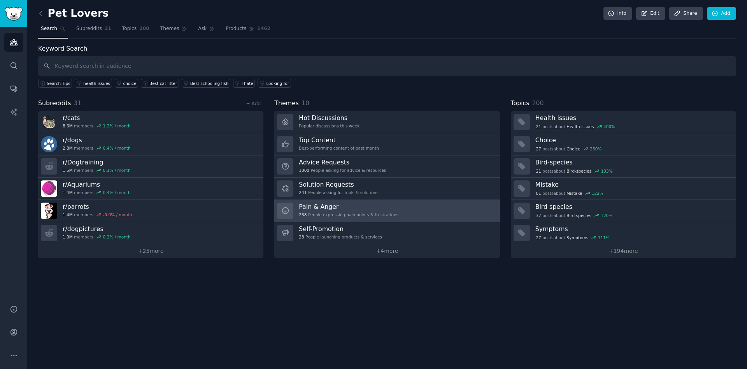  What do you see at coordinates (598, 193) in the screenshot?
I see `div: 122 %` at bounding box center [598, 193].